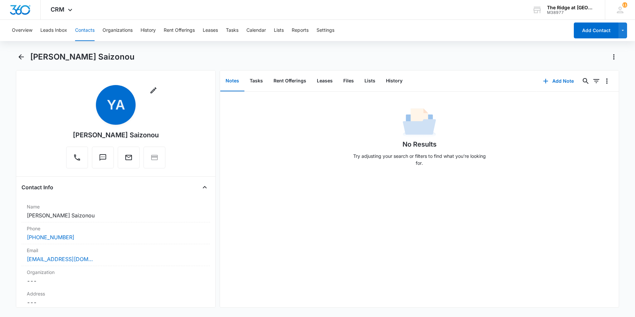  What do you see at coordinates (103, 159) in the screenshot?
I see `a: Text` at bounding box center [103, 159].